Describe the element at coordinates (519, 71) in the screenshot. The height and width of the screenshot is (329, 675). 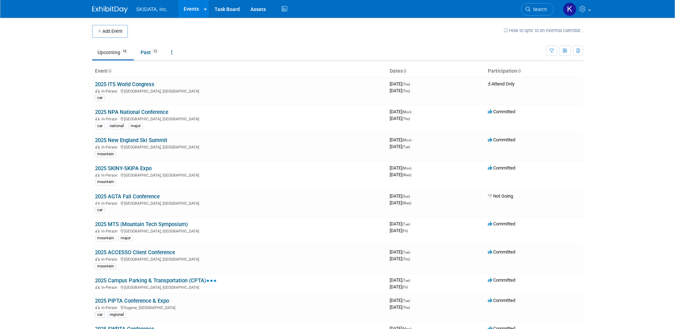
I see `a: Sort by Participation Type` at that location.